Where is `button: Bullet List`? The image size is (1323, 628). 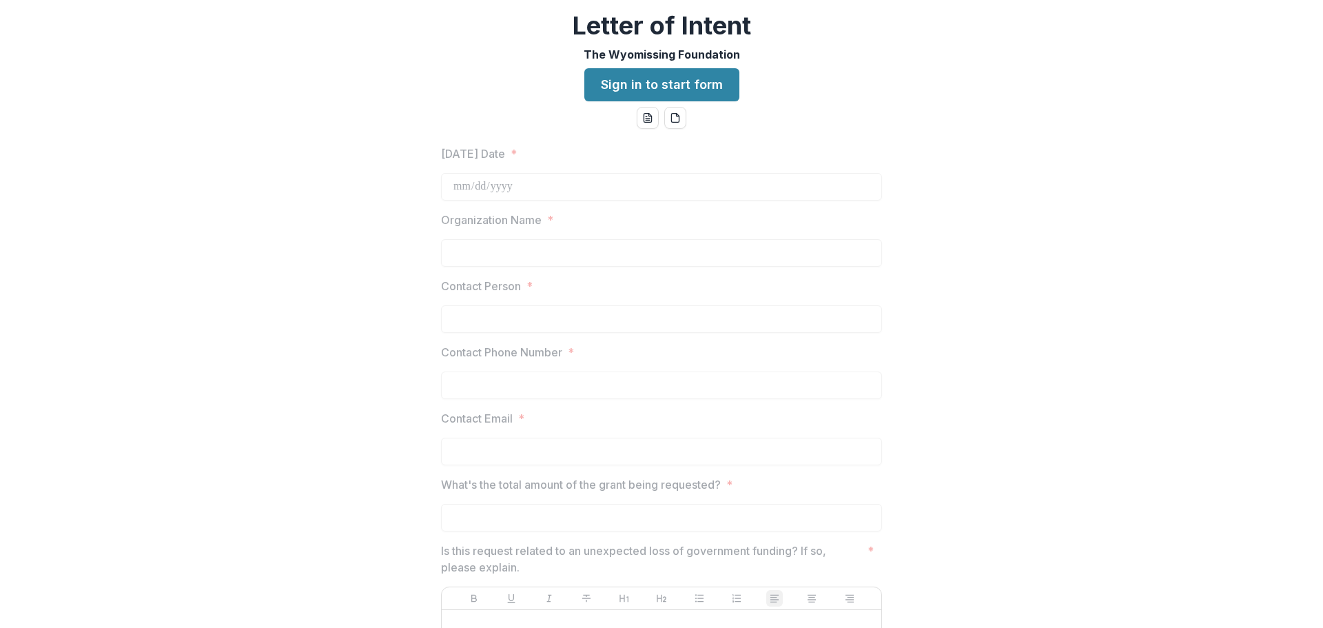
button: Bullet List is located at coordinates (700, 598).